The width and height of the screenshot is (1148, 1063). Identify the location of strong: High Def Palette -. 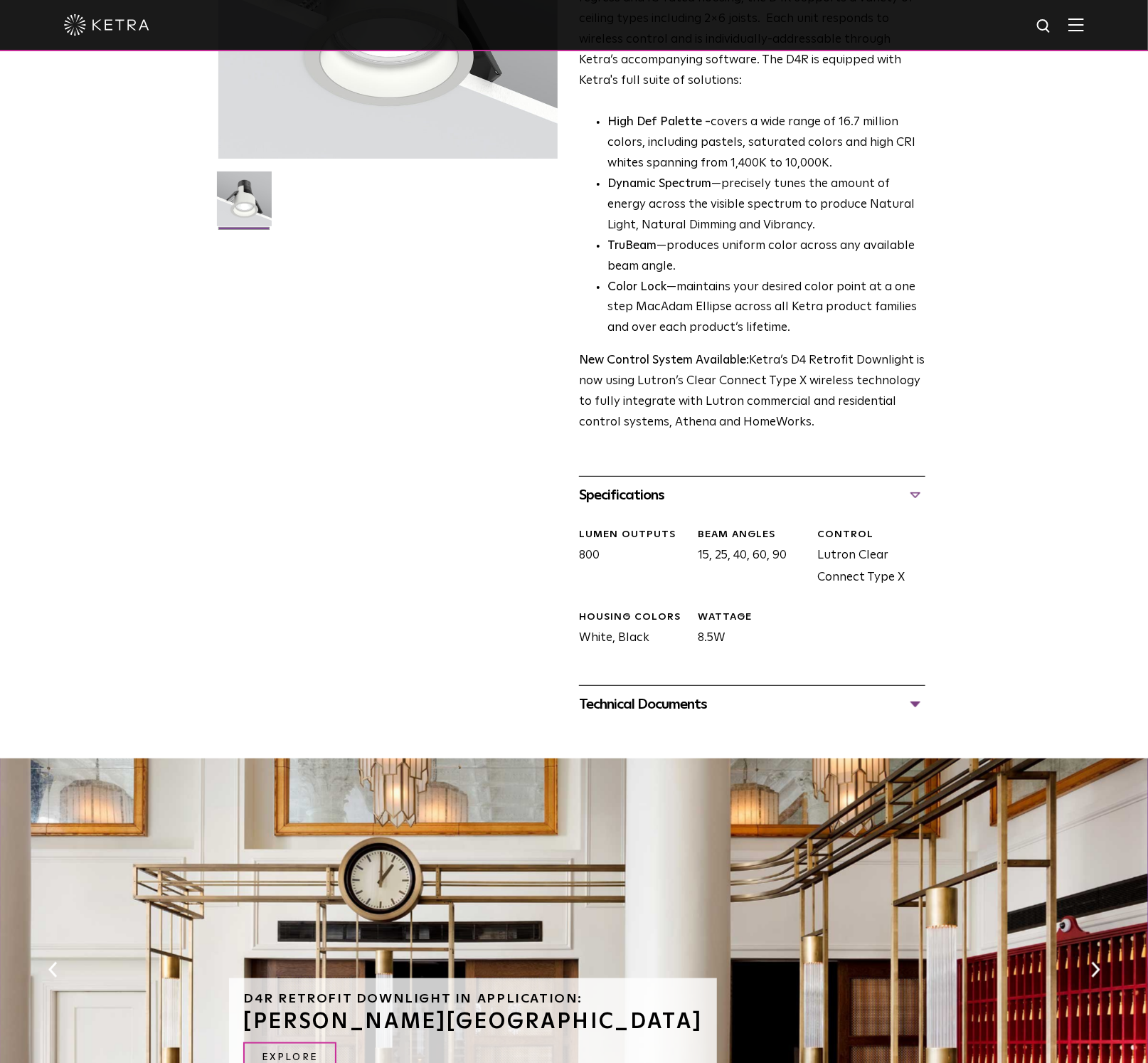
(658, 121).